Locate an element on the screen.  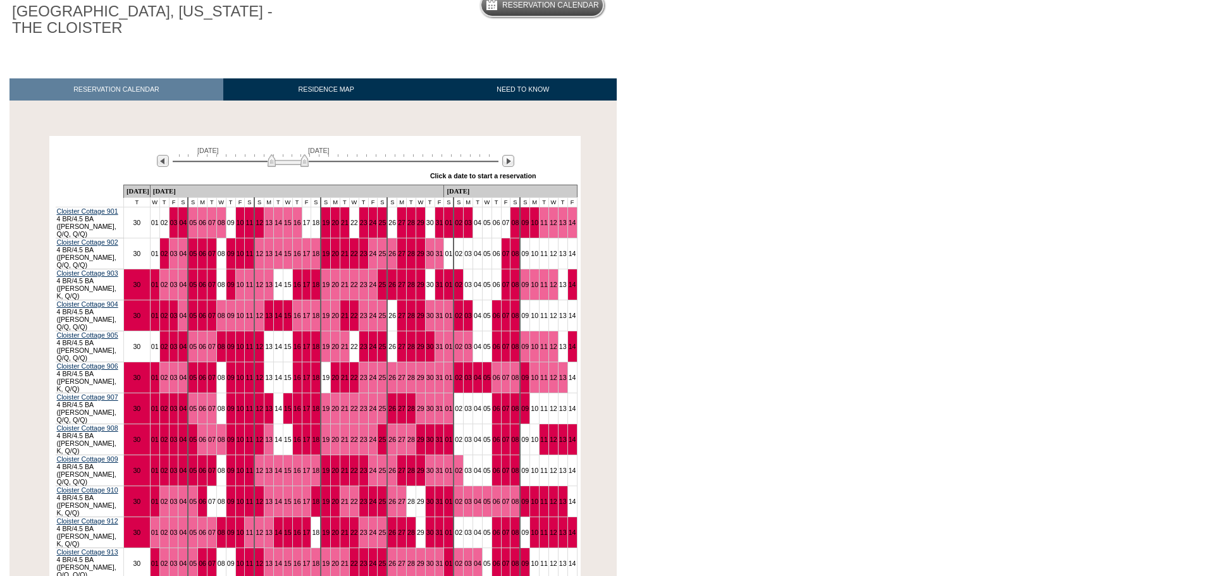
a: 22 is located at coordinates (354, 316).